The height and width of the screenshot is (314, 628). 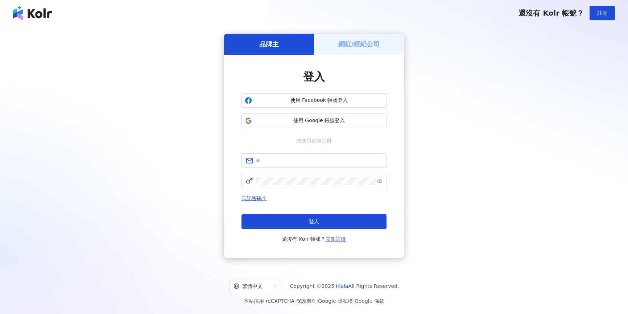 What do you see at coordinates (336, 301) in the screenshot?
I see `a: Google 隱私權` at bounding box center [336, 301].